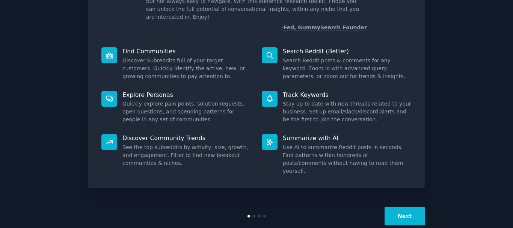  Describe the element at coordinates (347, 112) in the screenshot. I see `dd: Stay up to date with new threads related to your business. Set up email/slack/discord alerts and ...` at that location.